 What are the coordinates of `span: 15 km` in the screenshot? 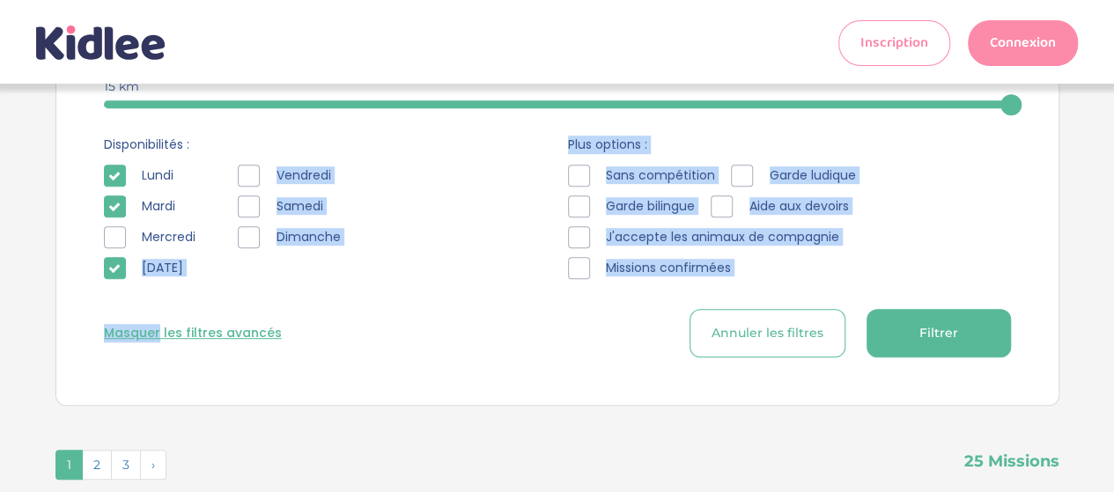 It's located at (122, 86).